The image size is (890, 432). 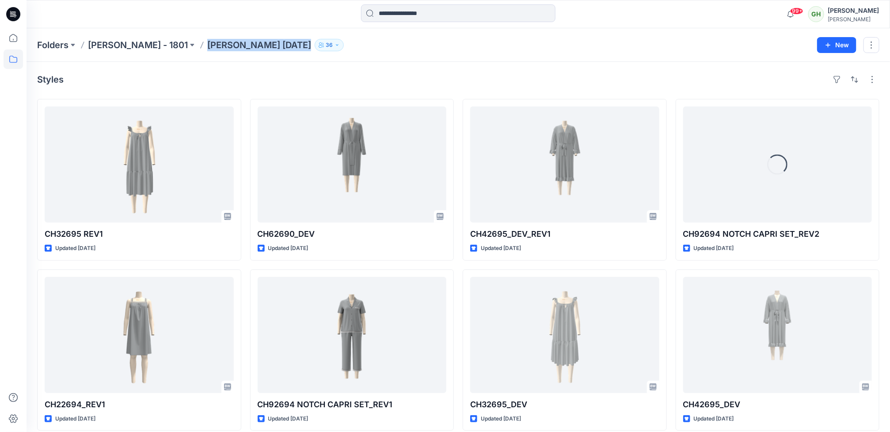 I want to click on a: CH92694 NOTCH CAPRI SET_REV1, so click(x=352, y=335).